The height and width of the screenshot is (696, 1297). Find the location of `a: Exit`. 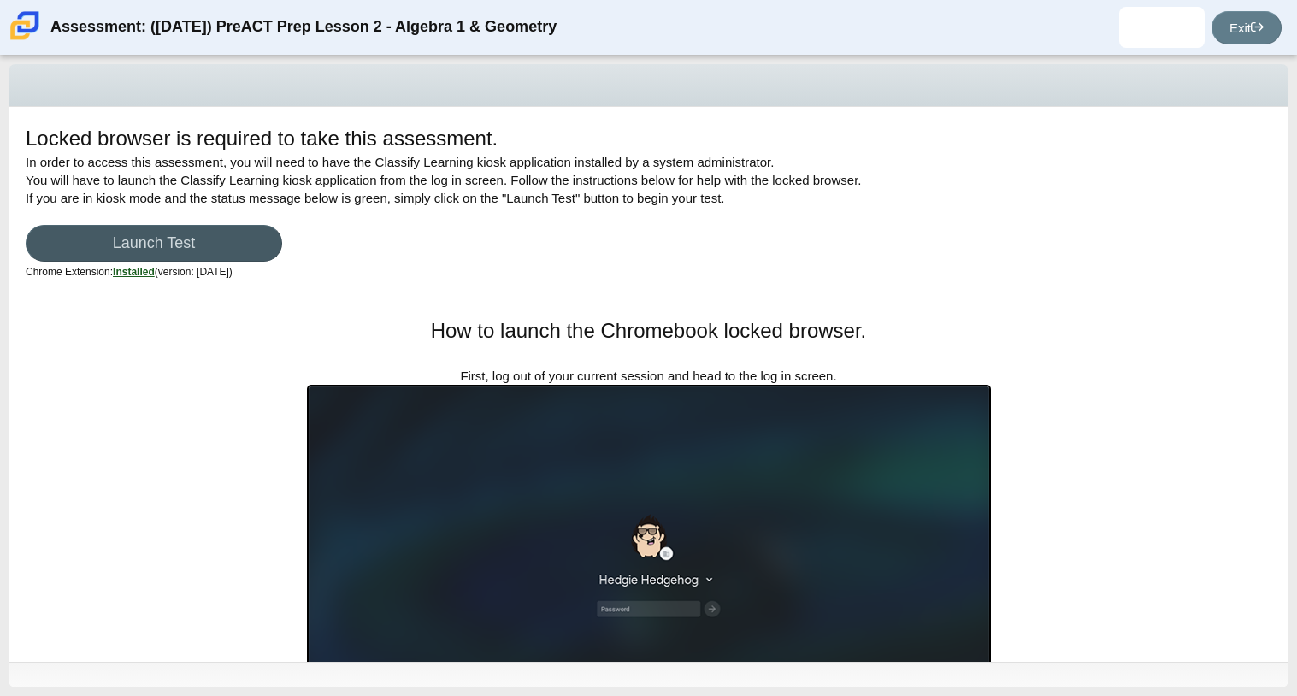

a: Exit is located at coordinates (1246, 27).